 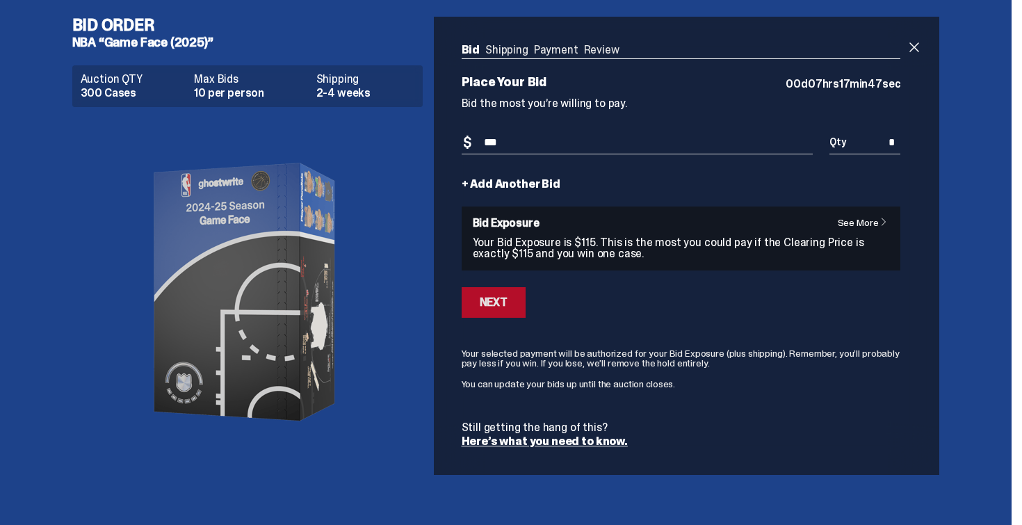 I want to click on span: Qty, so click(x=837, y=142).